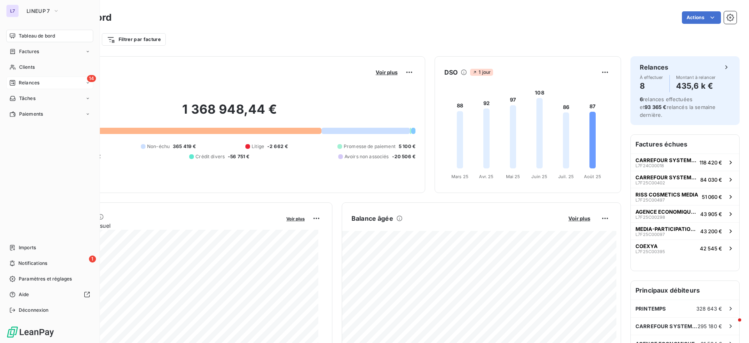  Describe the element at coordinates (650, 234) in the screenshot. I see `span: L7F25C00097` at that location.